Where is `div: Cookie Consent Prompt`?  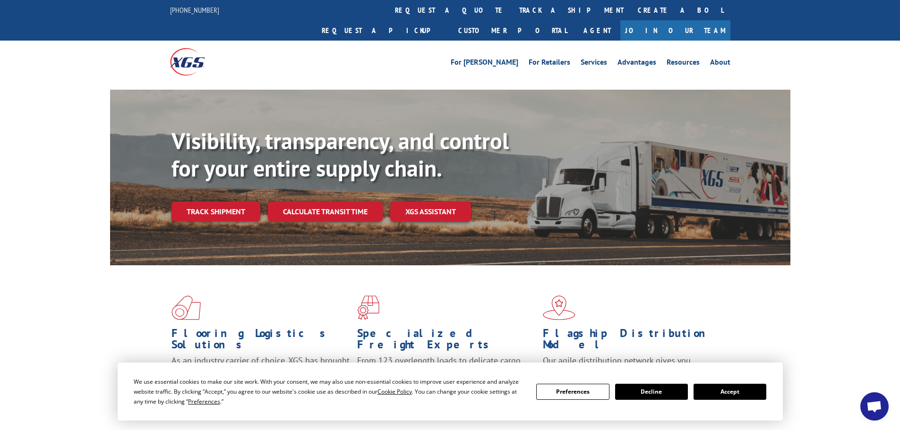 div: Cookie Consent Prompt is located at coordinates (450, 392).